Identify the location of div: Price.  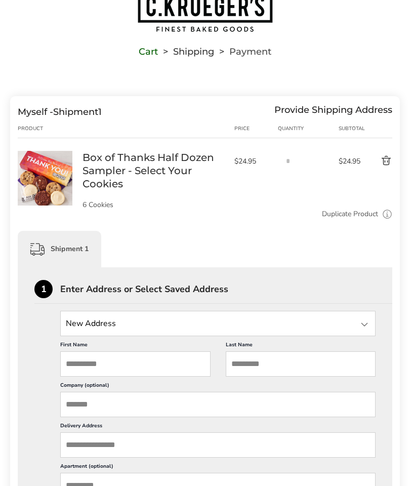
(256, 128).